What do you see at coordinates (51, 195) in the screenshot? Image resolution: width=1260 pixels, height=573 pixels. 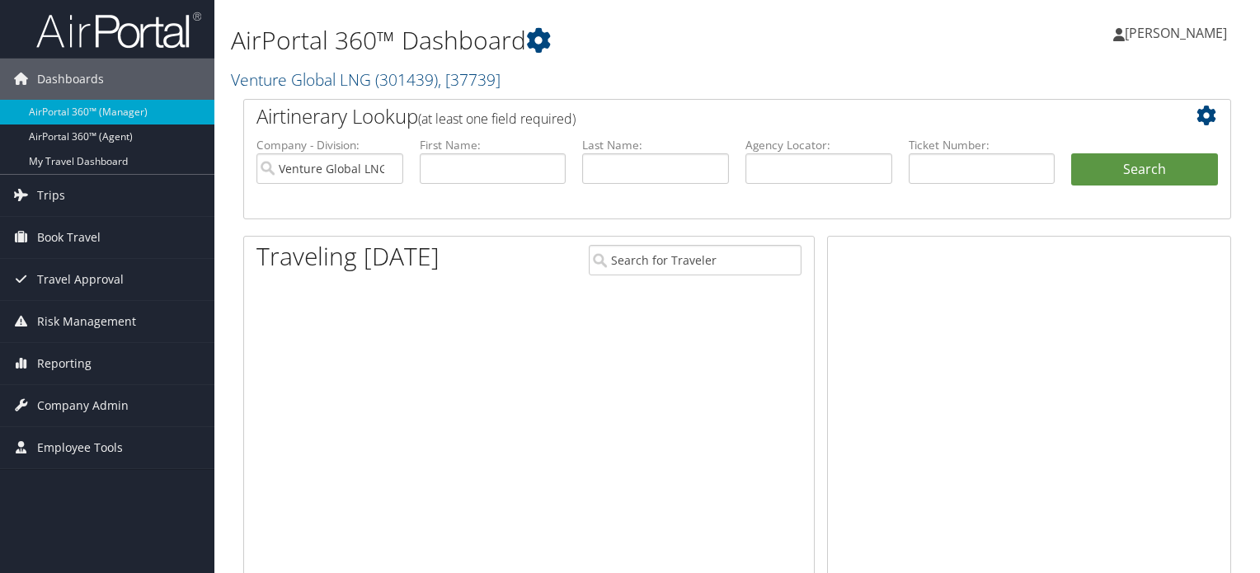 I see `span: Trips` at bounding box center [51, 195].